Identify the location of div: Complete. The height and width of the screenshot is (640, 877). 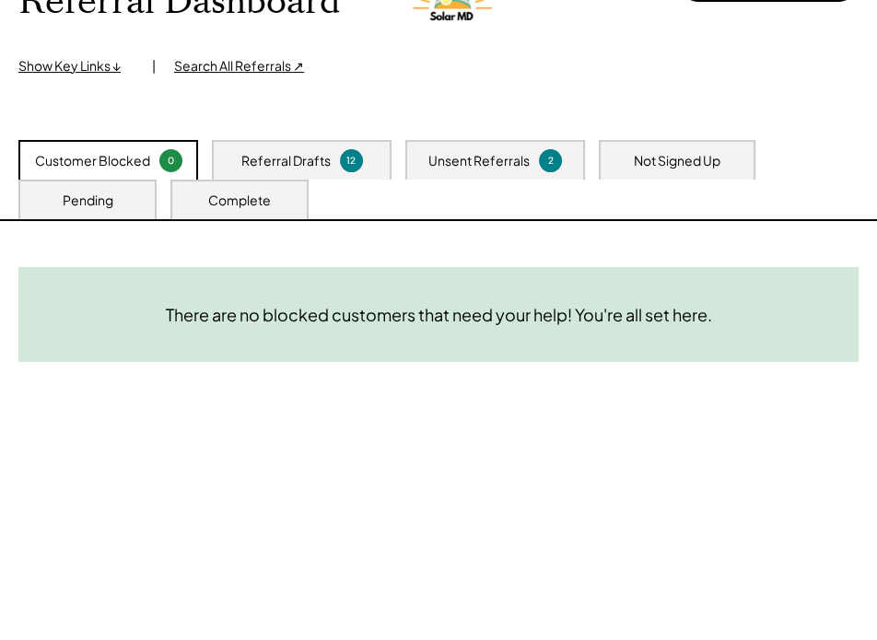
(240, 201).